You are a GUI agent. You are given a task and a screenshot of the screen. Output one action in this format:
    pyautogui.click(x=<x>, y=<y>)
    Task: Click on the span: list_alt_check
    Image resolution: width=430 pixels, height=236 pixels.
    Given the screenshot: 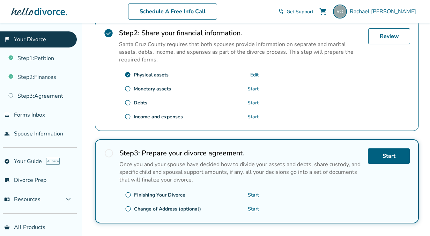 What is the action you would take?
    pyautogui.click(x=7, y=180)
    